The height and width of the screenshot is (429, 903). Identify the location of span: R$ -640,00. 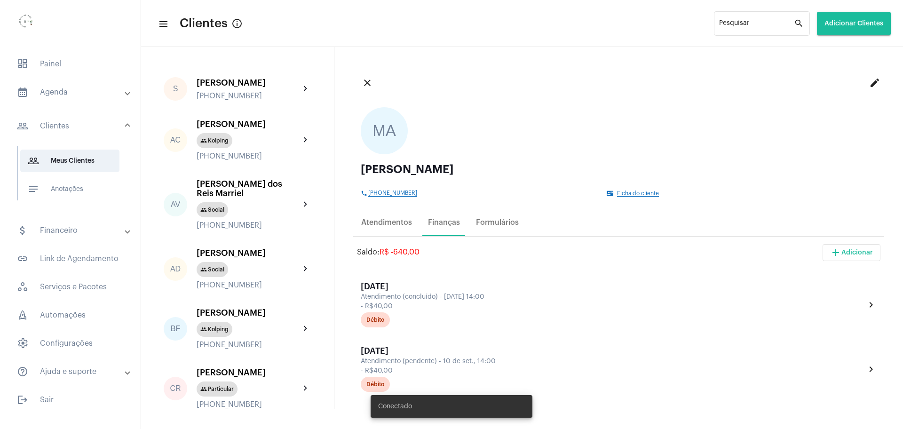
(399, 252).